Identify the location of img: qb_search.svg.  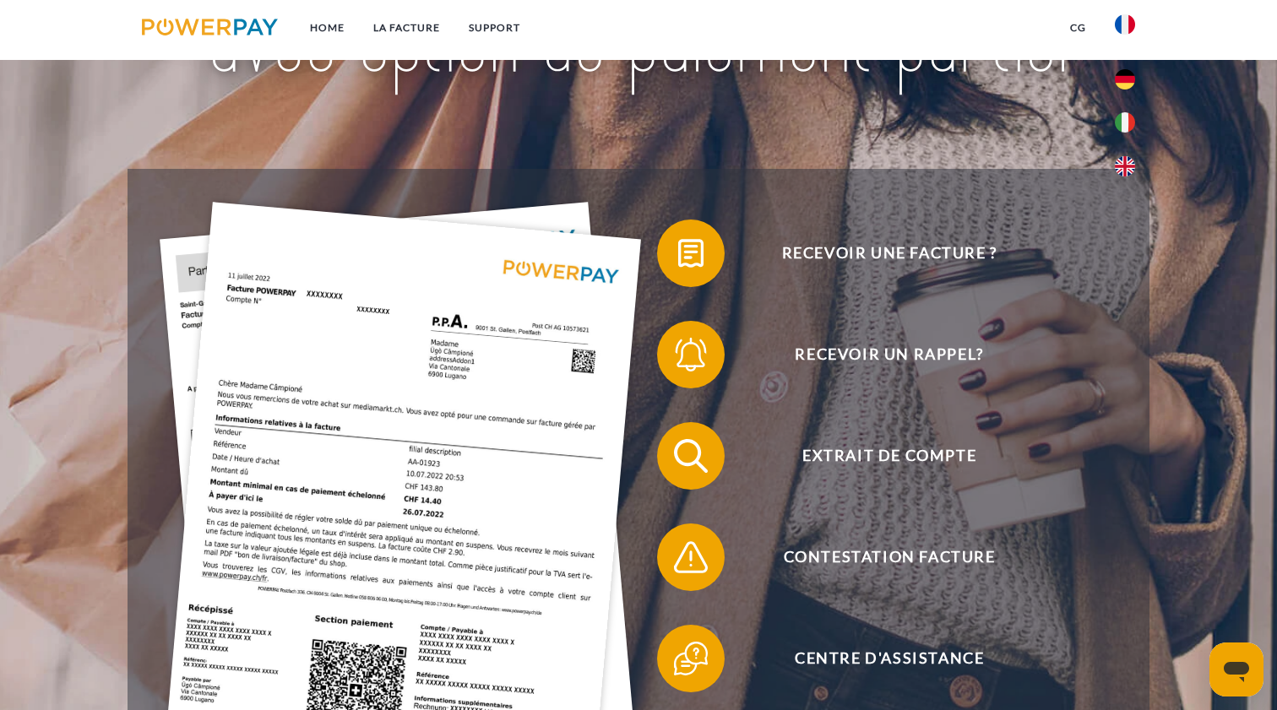
(691, 456).